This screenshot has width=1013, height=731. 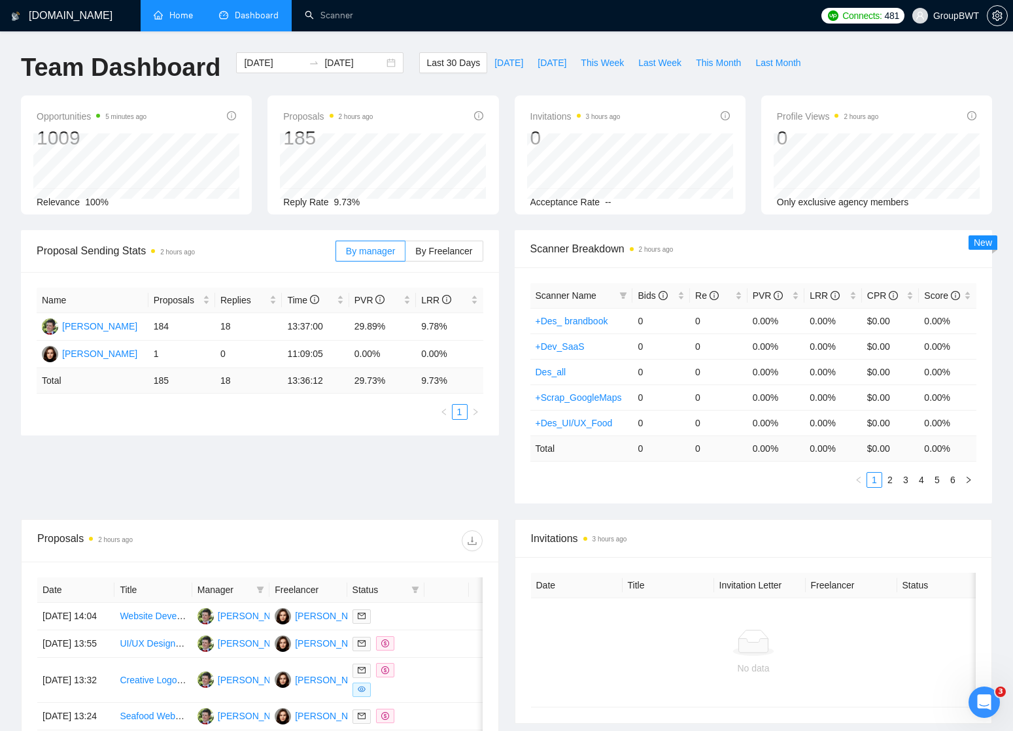 What do you see at coordinates (768, 296) in the screenshot?
I see `span: PVR` at bounding box center [768, 296].